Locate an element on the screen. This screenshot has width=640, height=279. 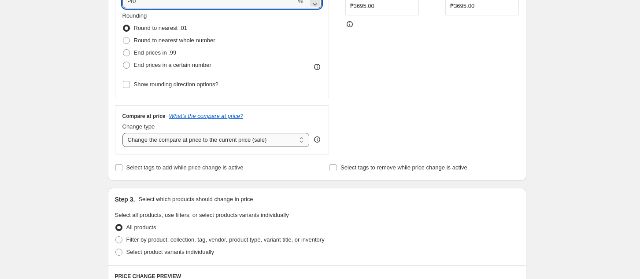
i: What's the compare at price? is located at coordinates (206, 116).